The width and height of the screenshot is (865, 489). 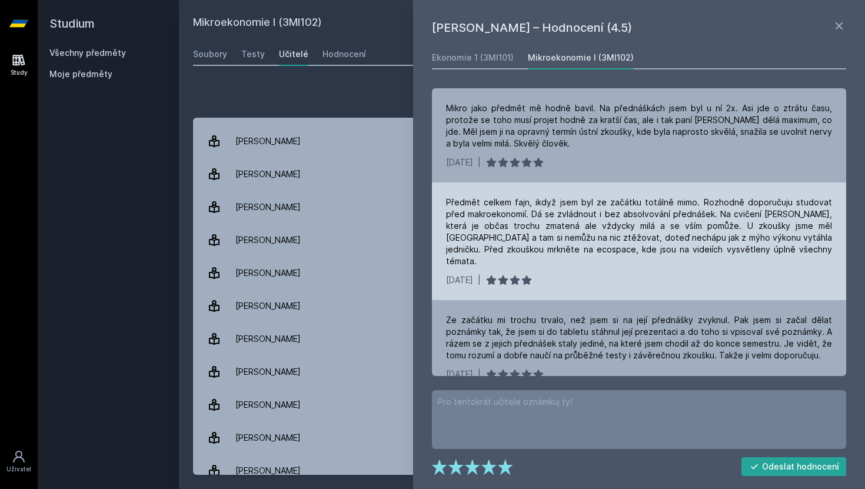 What do you see at coordinates (639, 338) in the screenshot?
I see `div: Ze začátku mi trochu trvalo, než jsem si na její přednášky zvyknul. Pak jsem si začal dělat pozná...` at bounding box center [639, 338].